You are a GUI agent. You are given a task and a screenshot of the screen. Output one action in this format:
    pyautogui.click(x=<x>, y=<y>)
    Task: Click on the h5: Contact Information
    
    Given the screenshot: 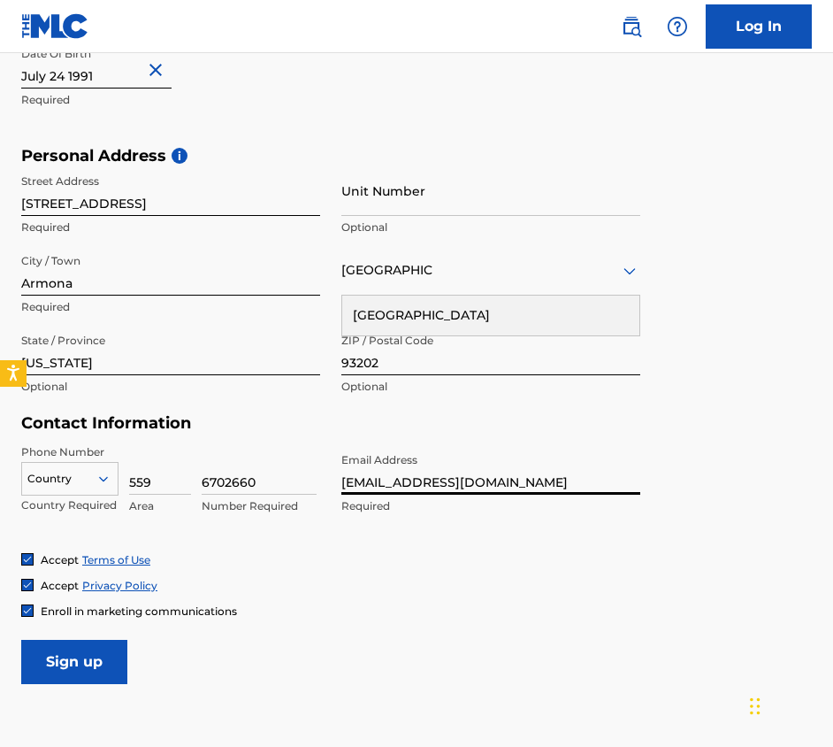 What is the action you would take?
    pyautogui.click(x=331, y=423)
    